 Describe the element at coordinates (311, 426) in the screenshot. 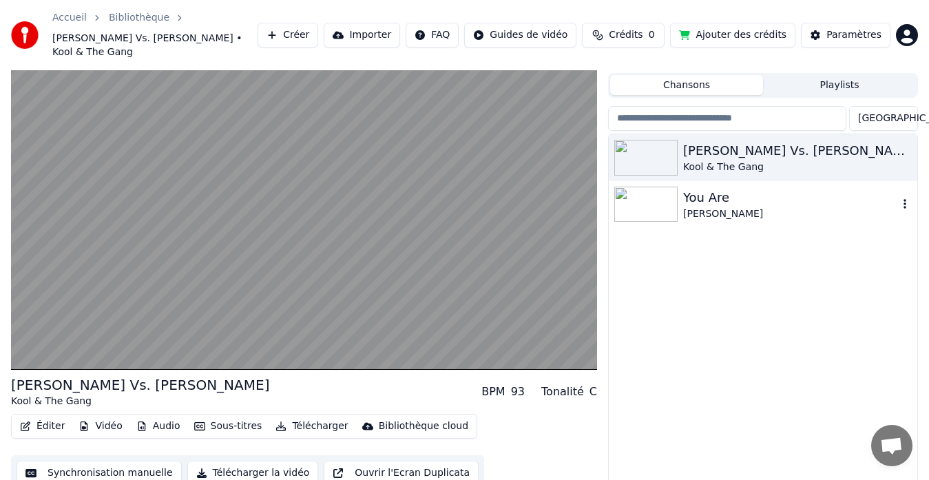

I see `button: Télécharger` at that location.